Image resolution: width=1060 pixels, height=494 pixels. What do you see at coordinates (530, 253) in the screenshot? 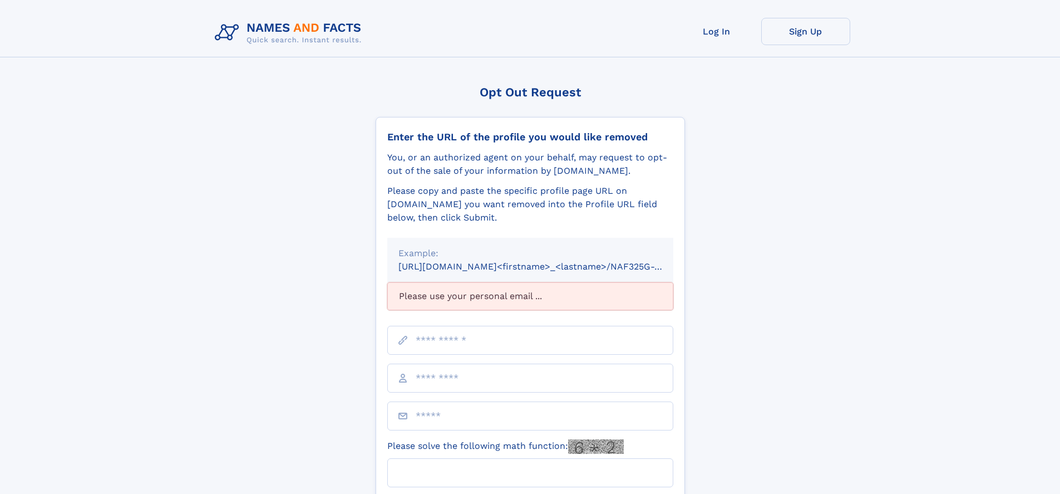
I see `div: Example:` at bounding box center [530, 253].